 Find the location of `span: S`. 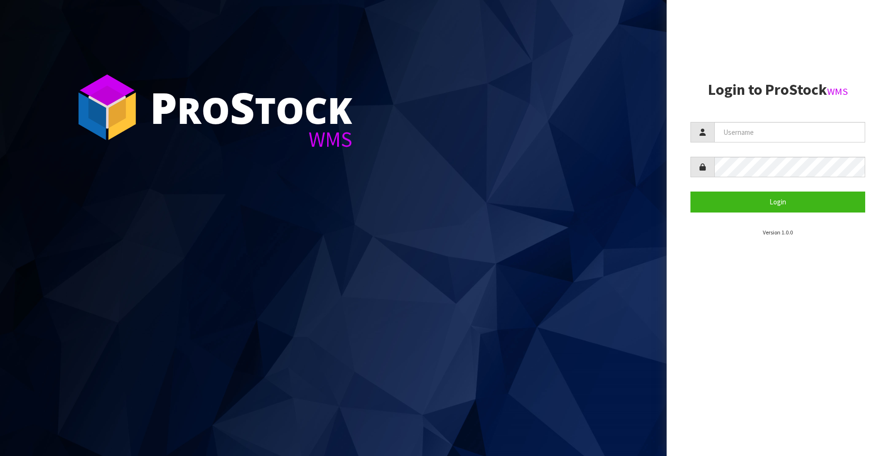

span: S is located at coordinates (242, 107).